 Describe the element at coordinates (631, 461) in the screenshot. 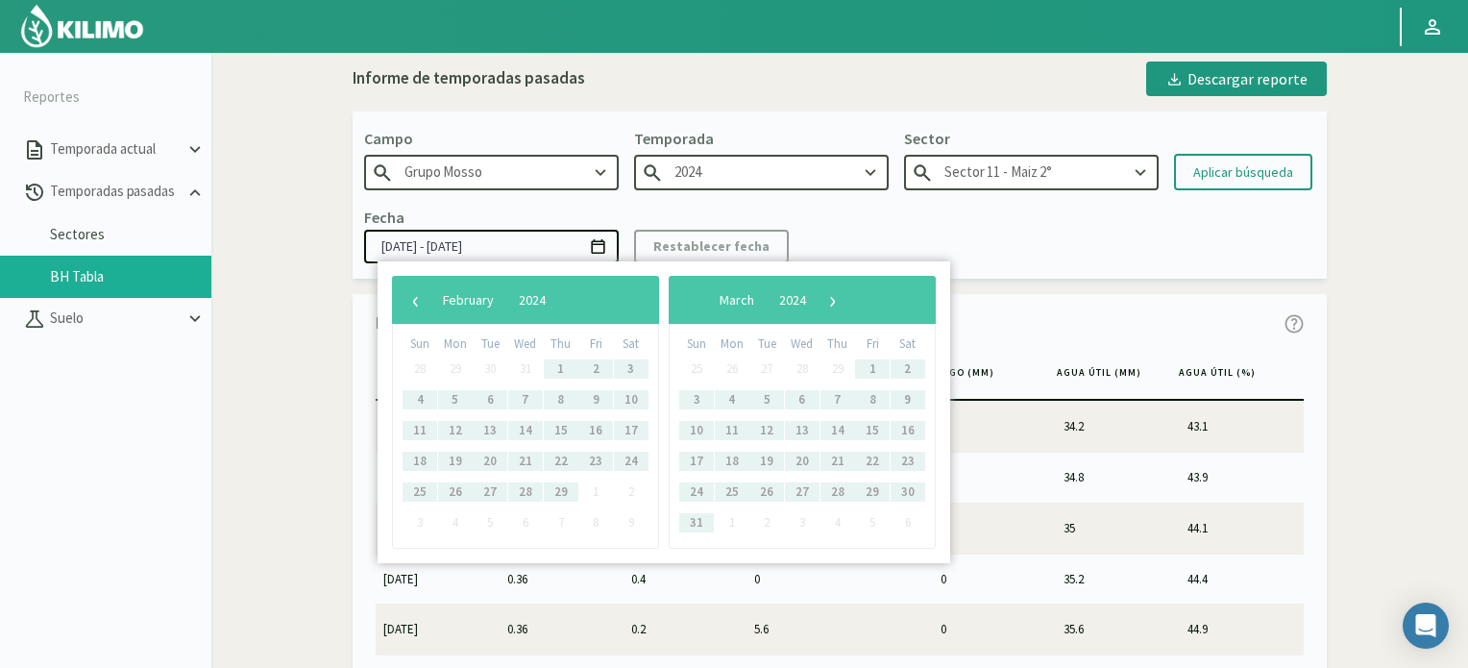

I see `span: 24` at that location.